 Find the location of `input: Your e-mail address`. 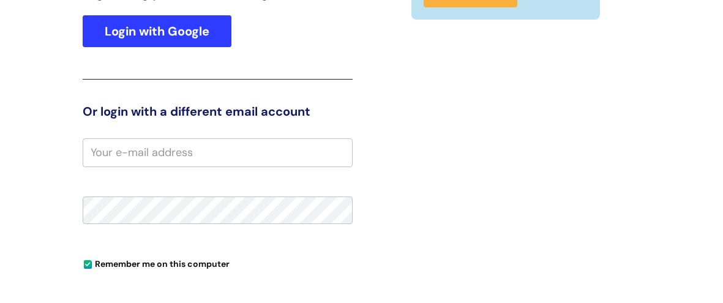

input: Your e-mail address is located at coordinates (217, 152).